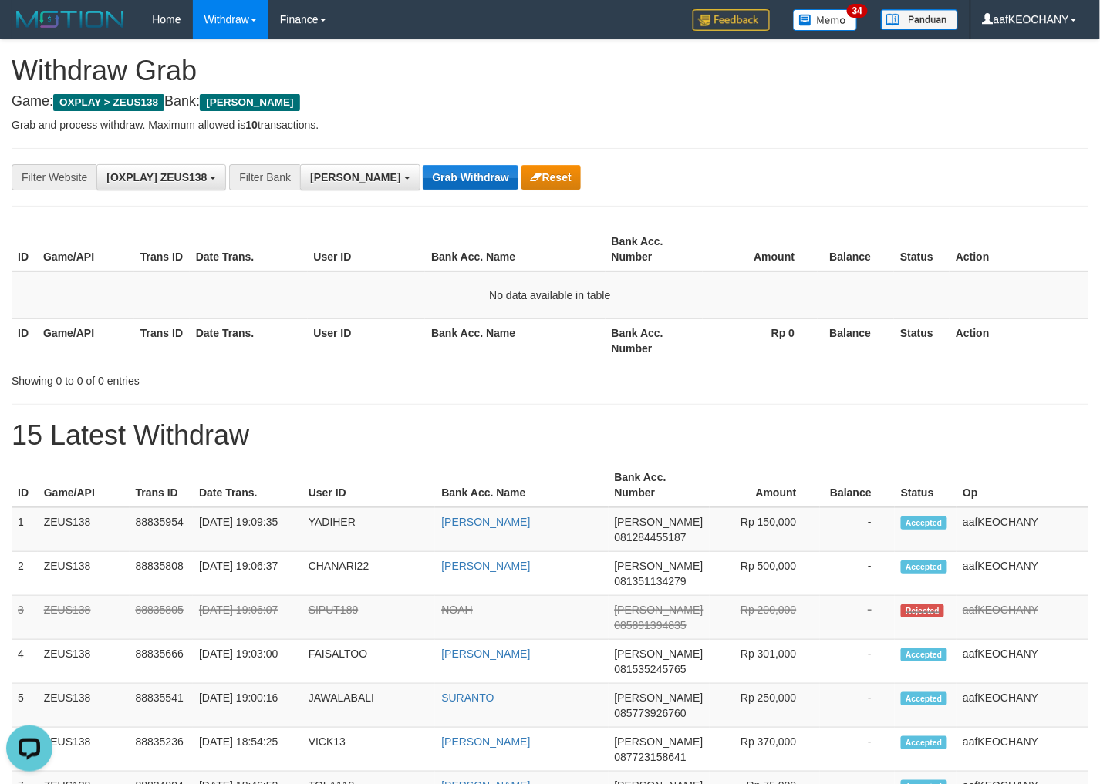 Image resolution: width=1100 pixels, height=784 pixels. What do you see at coordinates (251, 125) in the screenshot?
I see `strong: 10` at bounding box center [251, 125].